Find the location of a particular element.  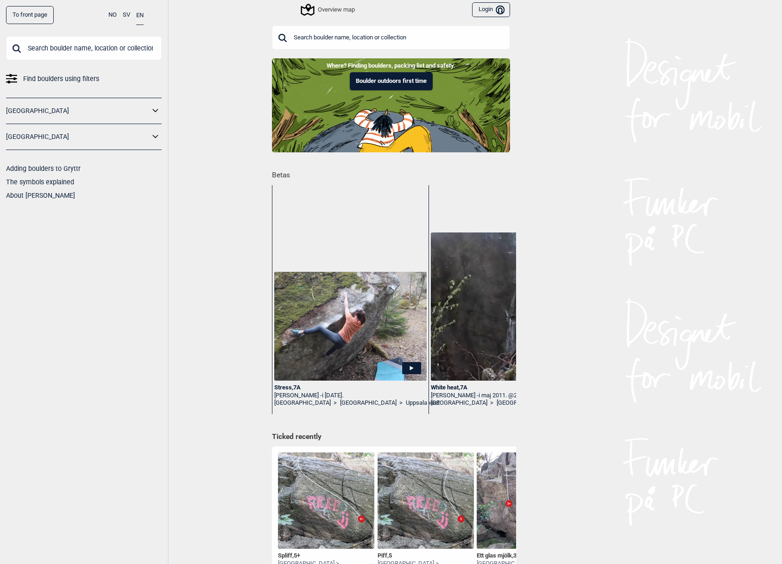

img: Indoor to outdoor is located at coordinates (391, 105).